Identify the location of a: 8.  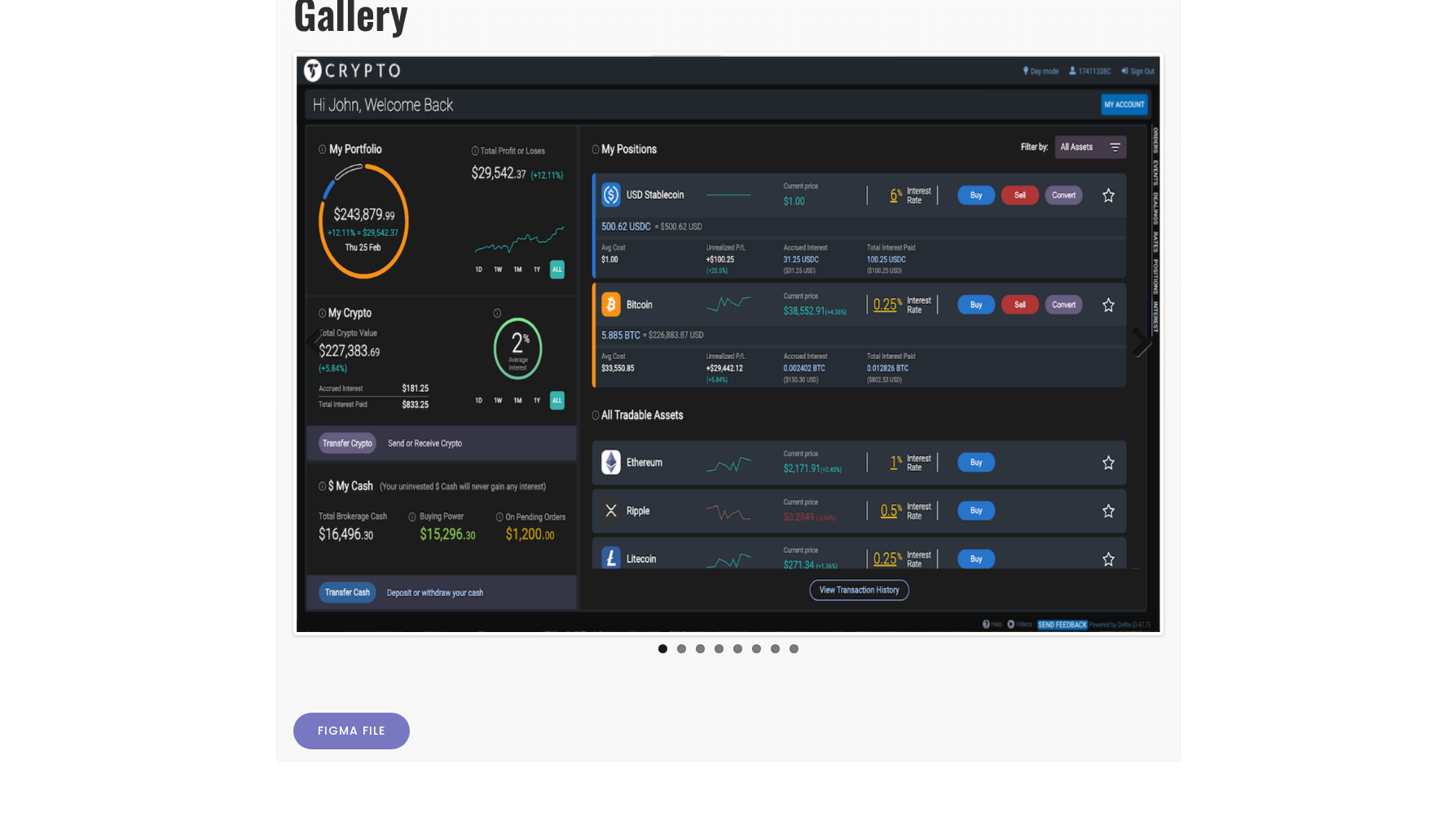
(793, 648).